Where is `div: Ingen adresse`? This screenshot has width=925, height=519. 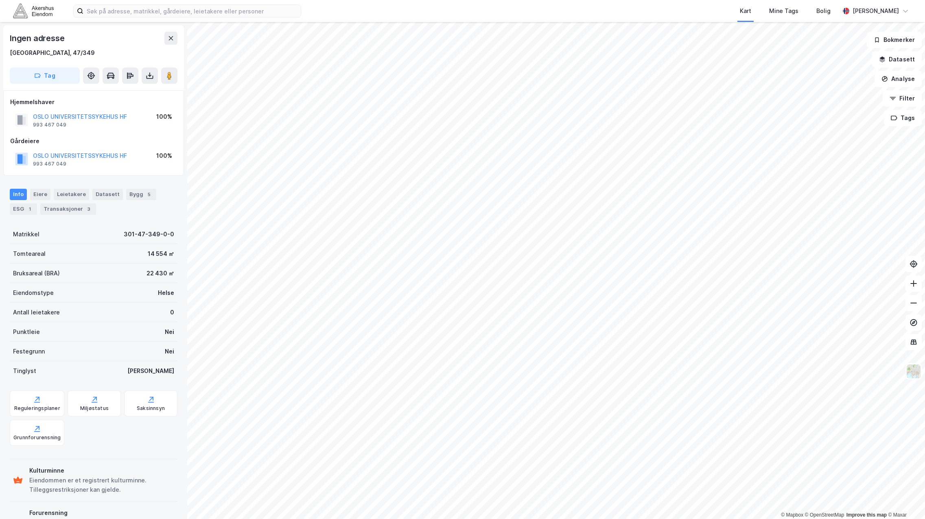 div: Ingen adresse is located at coordinates (38, 38).